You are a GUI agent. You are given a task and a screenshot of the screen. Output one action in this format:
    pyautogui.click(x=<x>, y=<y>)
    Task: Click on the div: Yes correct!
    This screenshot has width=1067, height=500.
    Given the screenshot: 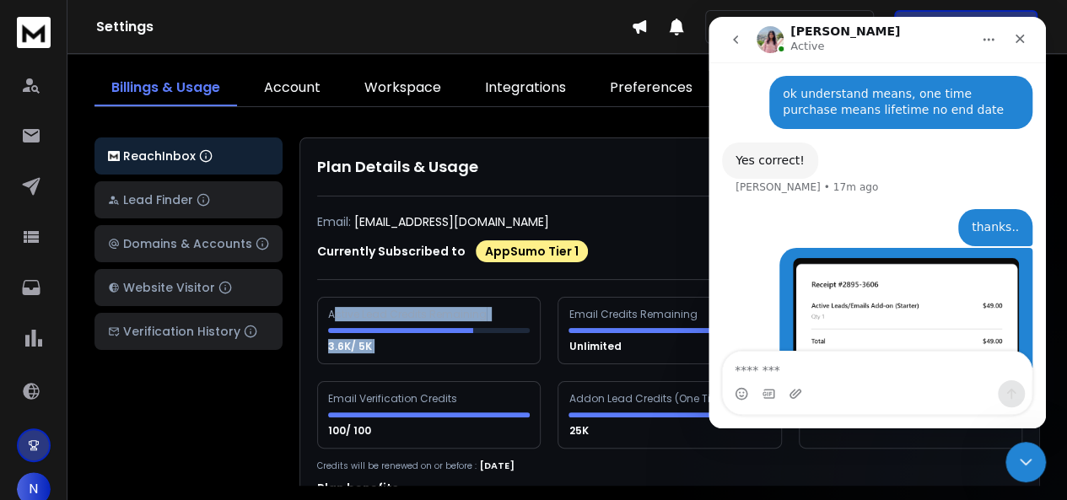 What is the action you would take?
    pyautogui.click(x=62, y=144)
    